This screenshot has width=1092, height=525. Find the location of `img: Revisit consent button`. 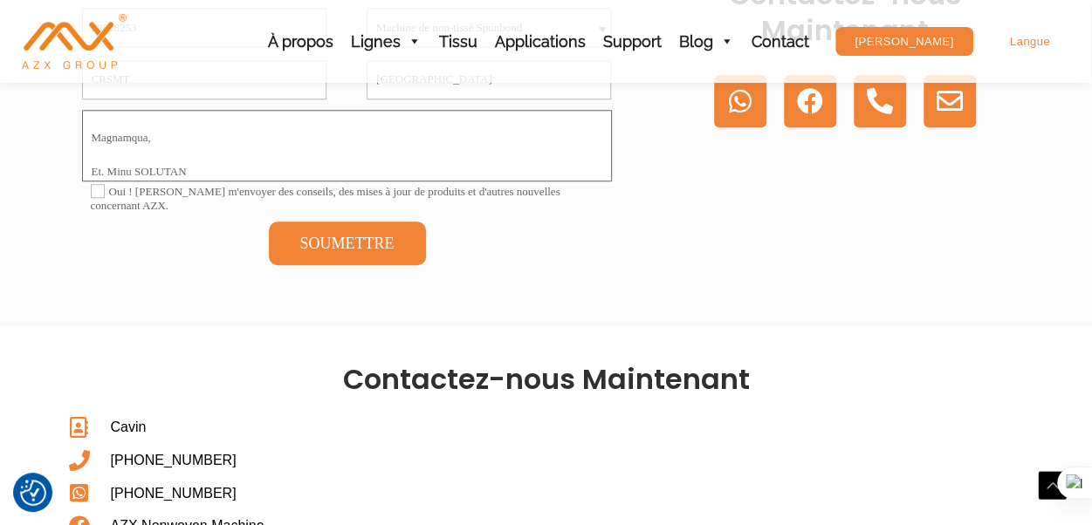

img: Revisit consent button is located at coordinates (33, 493).